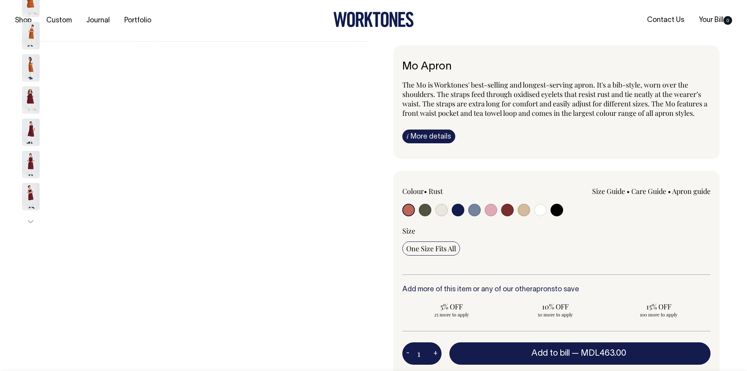 The image size is (747, 371). Describe the element at coordinates (728, 20) in the screenshot. I see `span: 0` at that location.